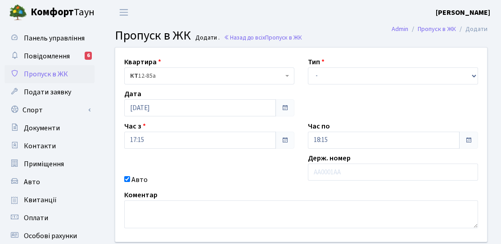 The height and width of the screenshot is (244, 501). Describe the element at coordinates (49, 146) in the screenshot. I see `a: Контакти` at that location.